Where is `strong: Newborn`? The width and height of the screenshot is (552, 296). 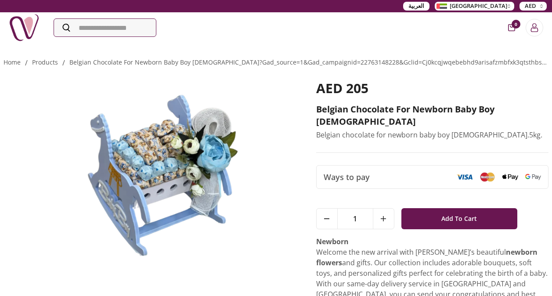
strong: Newborn is located at coordinates (333, 242).